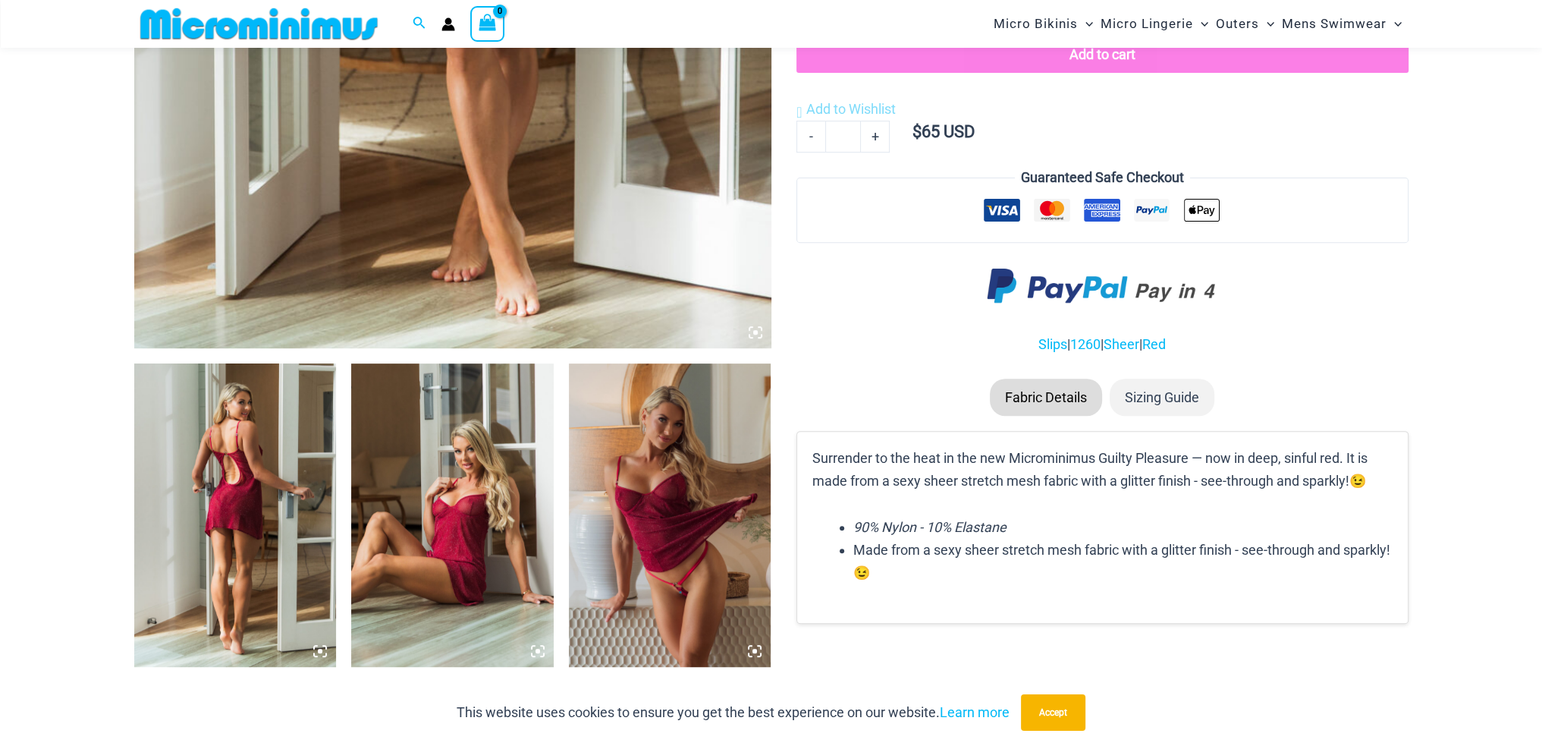 The width and height of the screenshot is (1542, 746). What do you see at coordinates (1121, 344) in the screenshot?
I see `a: Sheer` at bounding box center [1121, 344].